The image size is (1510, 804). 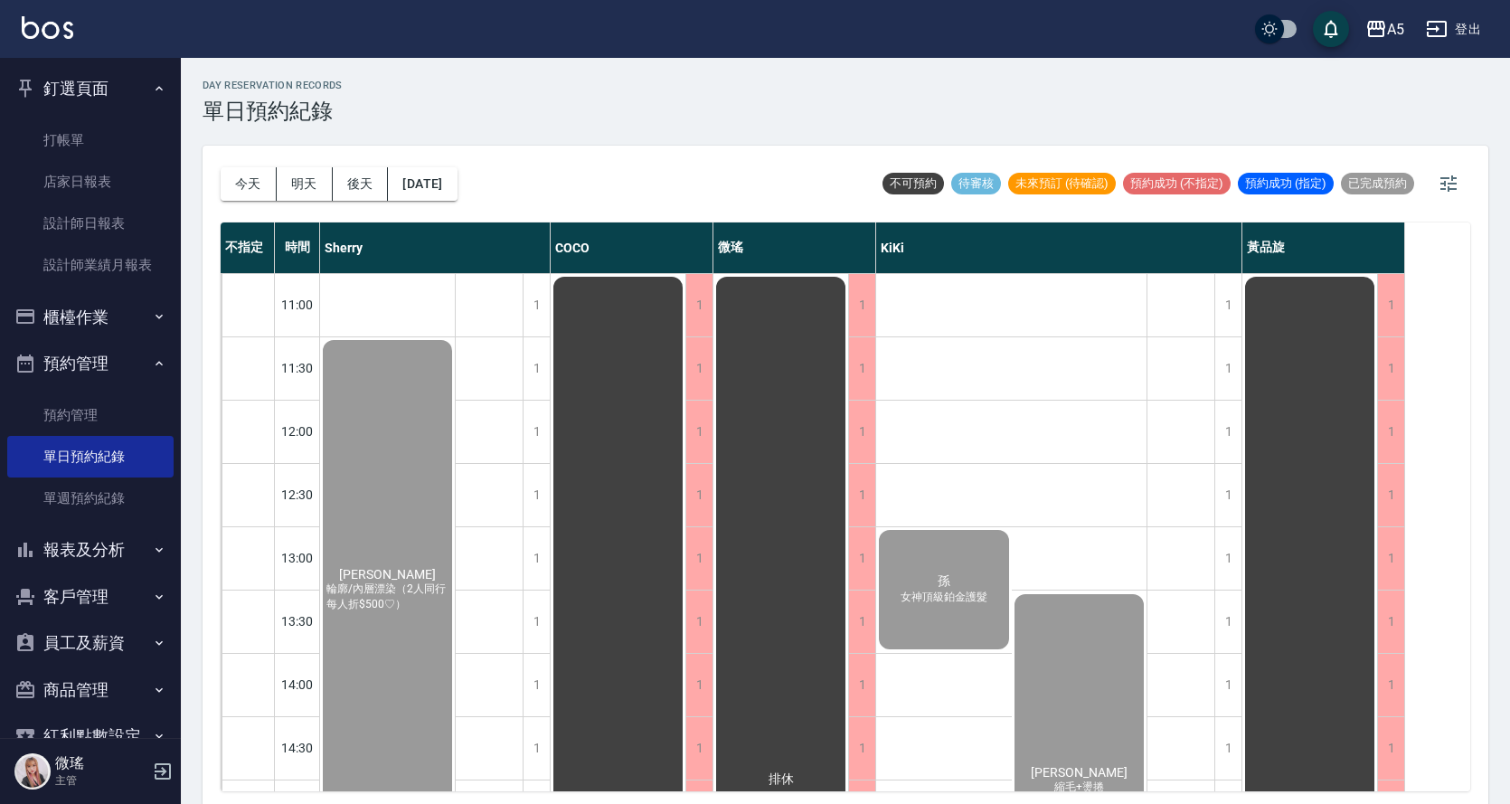 I want to click on span: 排休, so click(x=781, y=779).